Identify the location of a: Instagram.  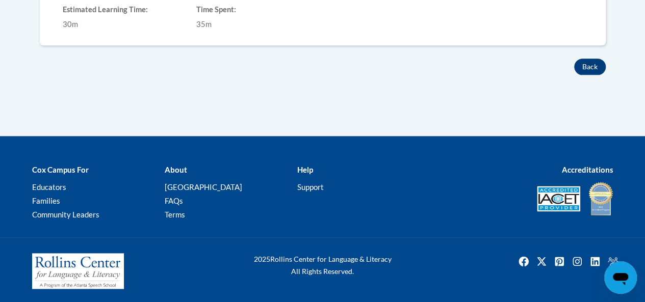
(577, 262).